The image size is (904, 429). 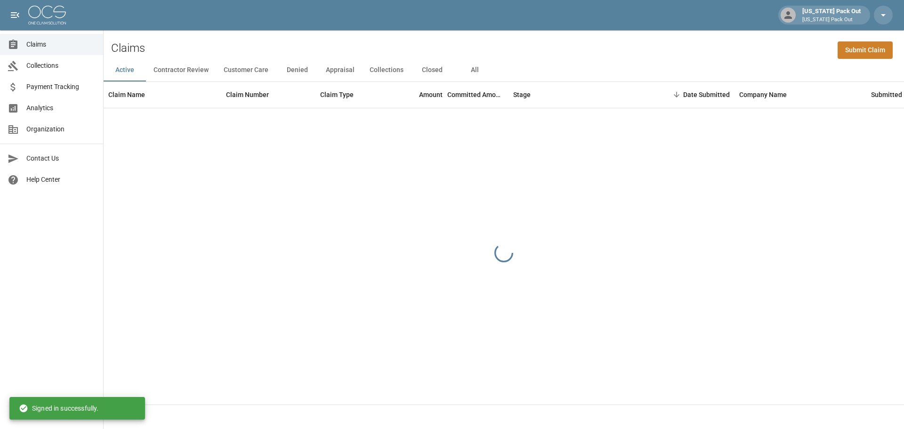 What do you see at coordinates (58, 408) in the screenshot?
I see `div: Signed in successfully.` at bounding box center [58, 408].